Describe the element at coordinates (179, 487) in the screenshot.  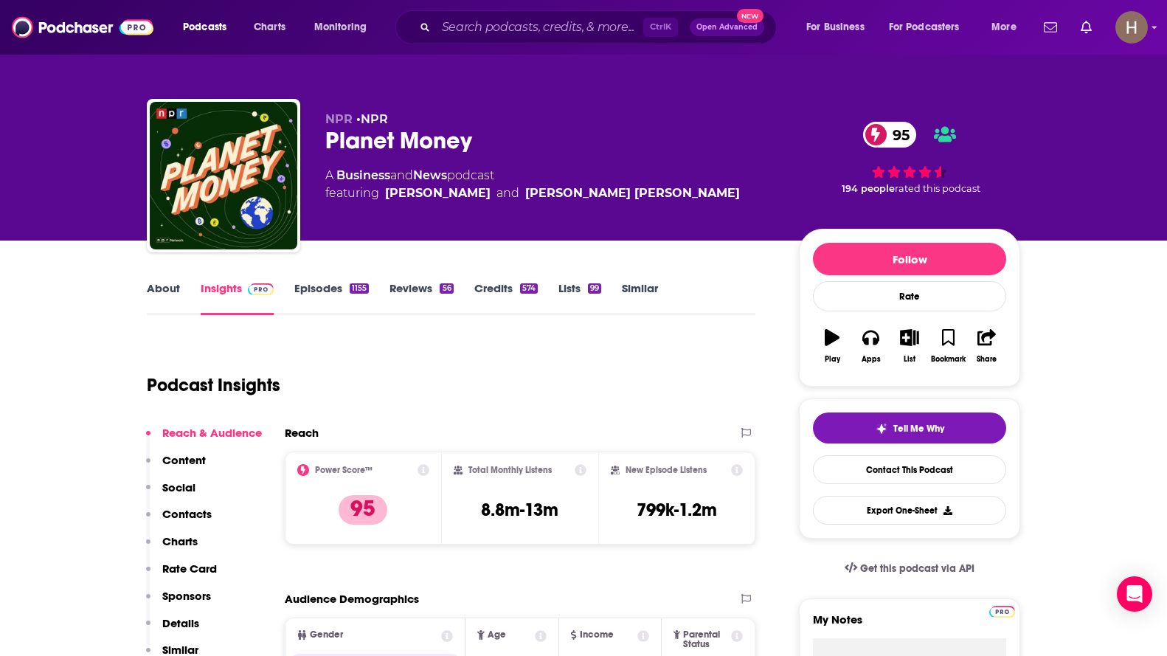
I see `p: Social` at that location.